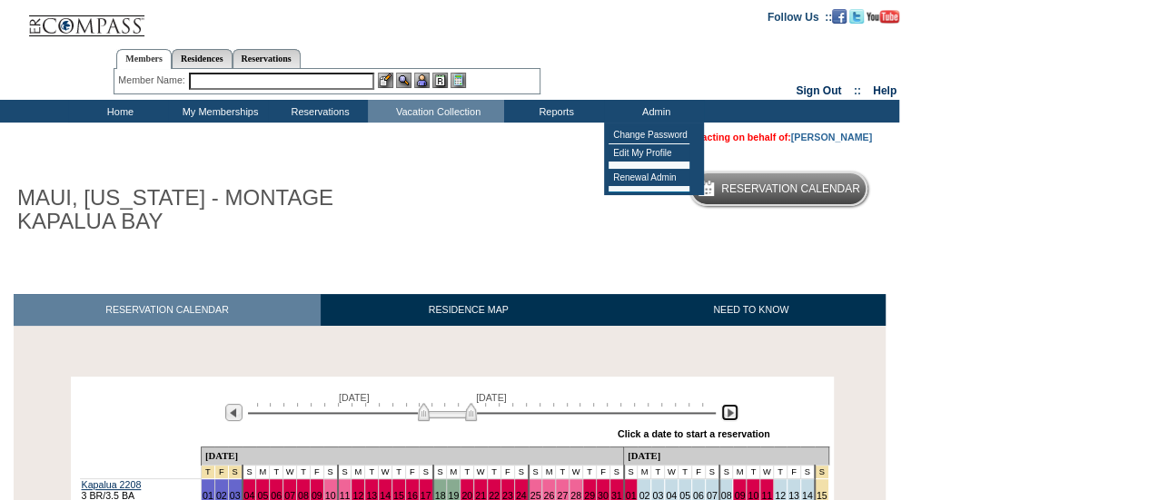 The image size is (1149, 500). I want to click on img: View, so click(403, 80).